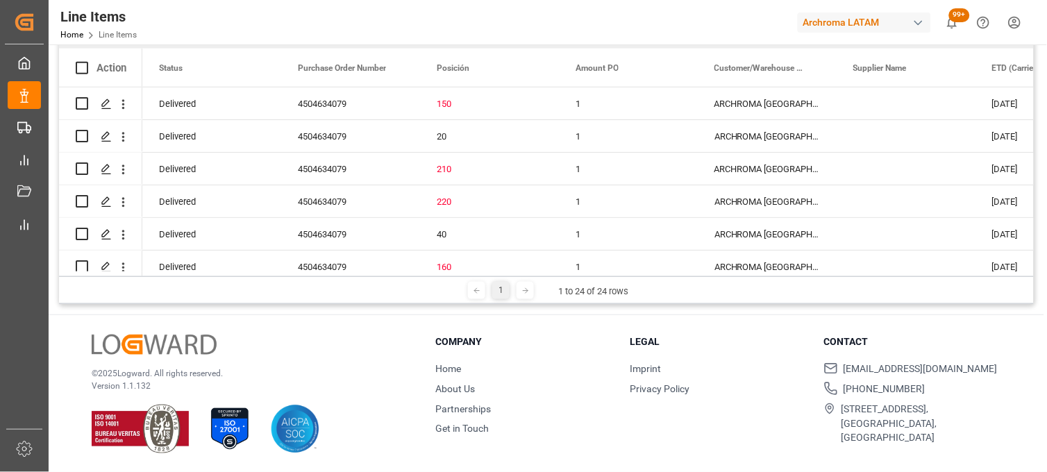 Image resolution: width=1047 pixels, height=472 pixels. I want to click on div: 20, so click(490, 137).